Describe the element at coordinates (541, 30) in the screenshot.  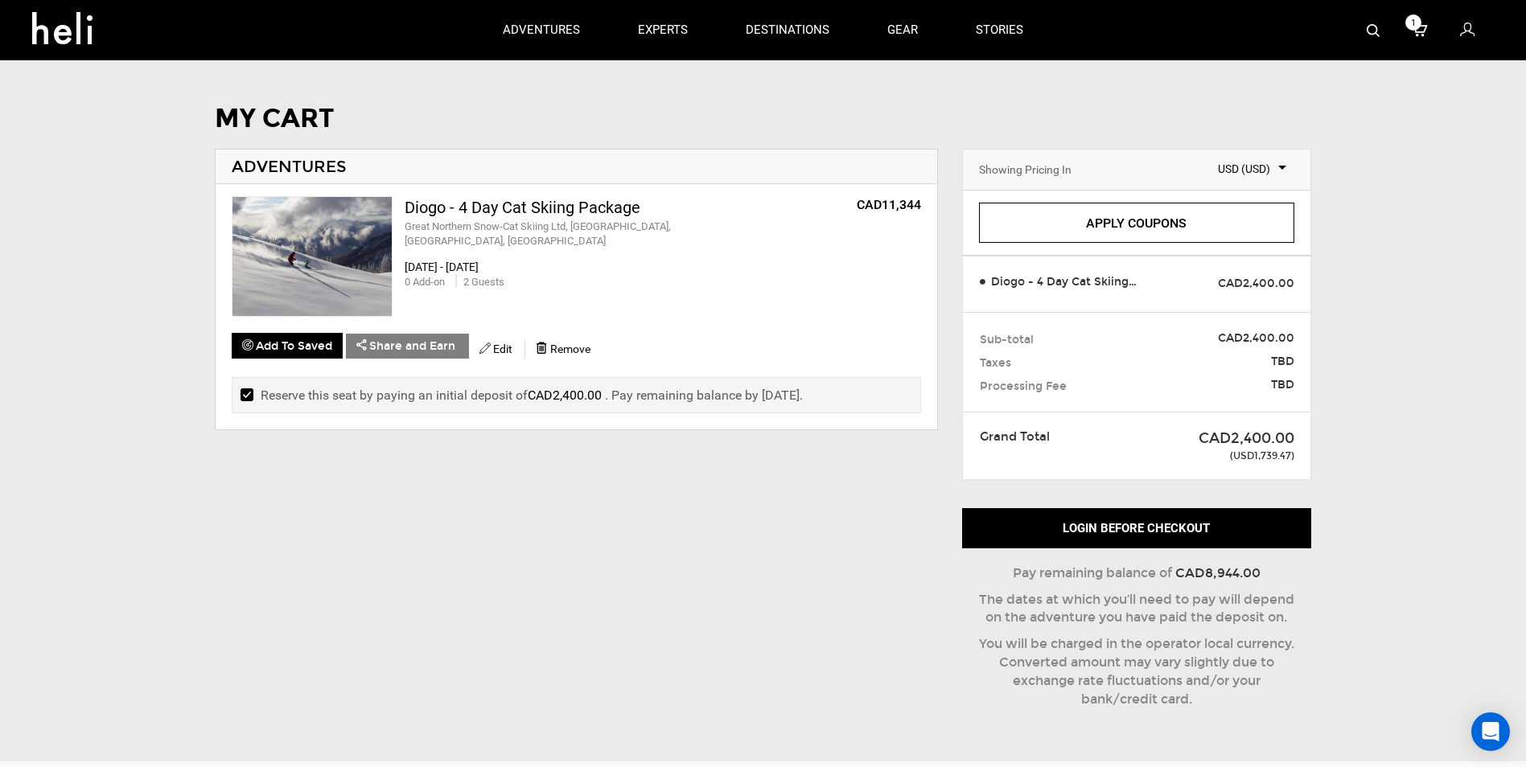
I see `p: adventures` at that location.